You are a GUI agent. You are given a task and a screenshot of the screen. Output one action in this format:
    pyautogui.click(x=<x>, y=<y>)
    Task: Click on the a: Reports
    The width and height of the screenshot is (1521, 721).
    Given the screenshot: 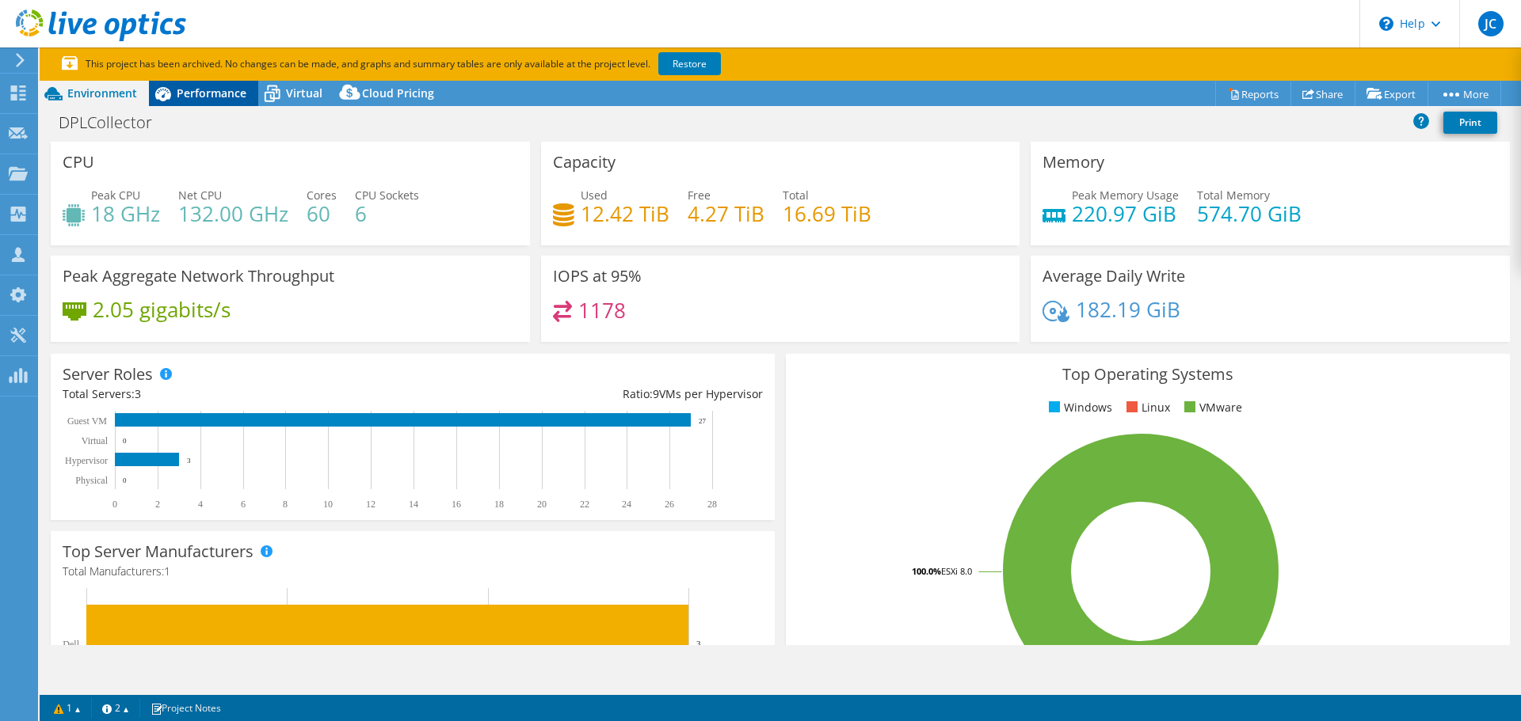 What is the action you would take?
    pyautogui.click(x=1253, y=93)
    